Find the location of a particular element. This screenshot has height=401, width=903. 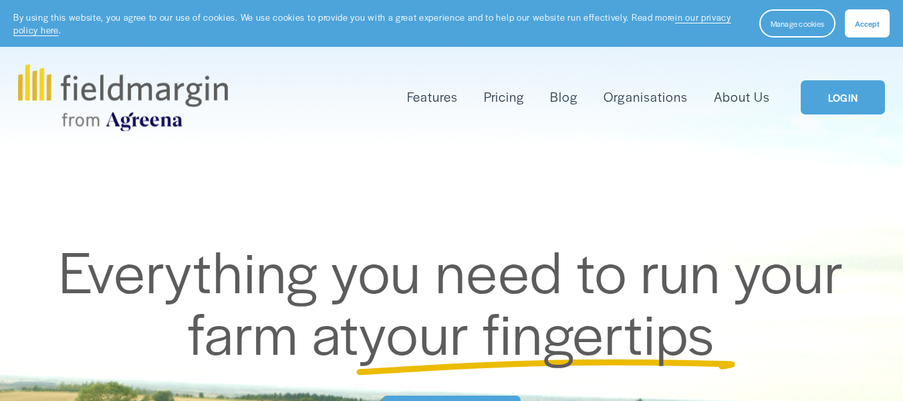

button: Accept is located at coordinates (867, 23).